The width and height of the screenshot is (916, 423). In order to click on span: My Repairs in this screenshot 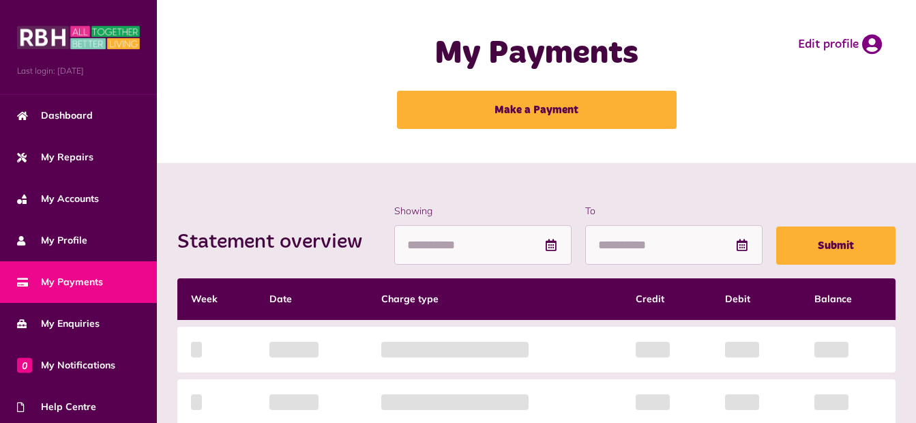, I will do `click(55, 157)`.